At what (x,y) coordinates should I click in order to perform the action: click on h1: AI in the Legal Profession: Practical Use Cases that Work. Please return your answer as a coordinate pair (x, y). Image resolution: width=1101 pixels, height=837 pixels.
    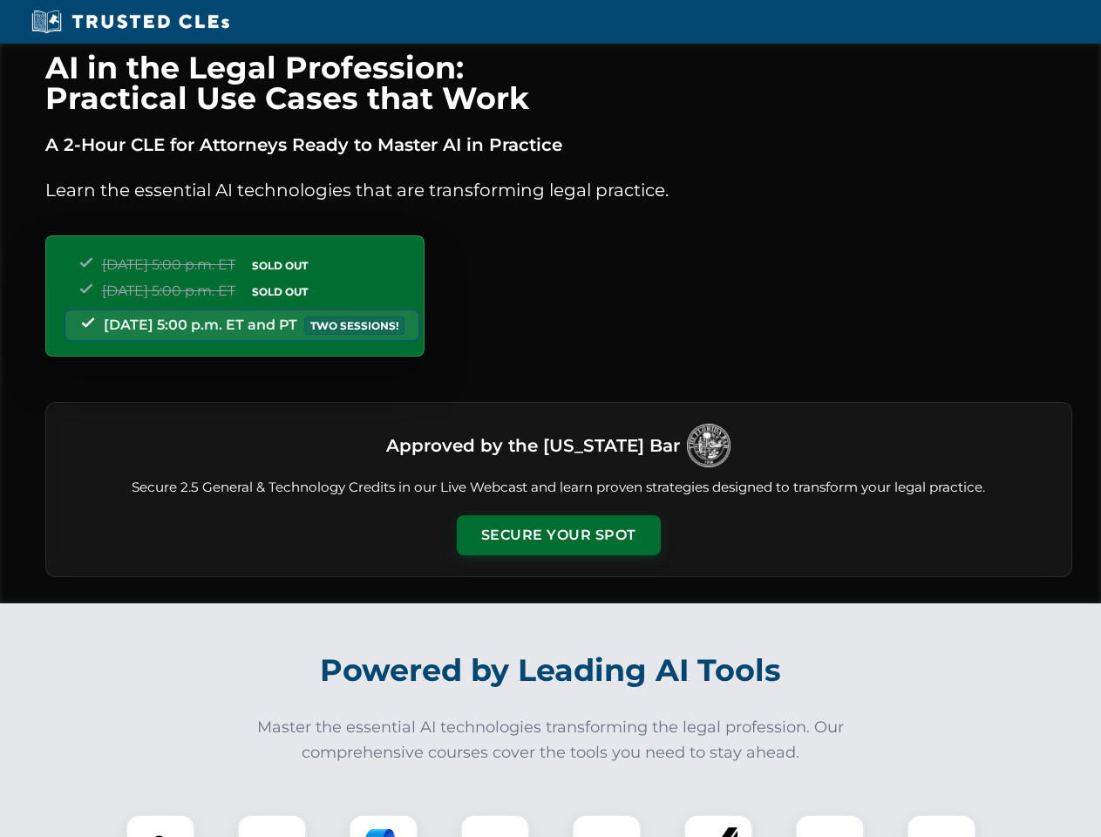
    Looking at the image, I should click on (559, 83).